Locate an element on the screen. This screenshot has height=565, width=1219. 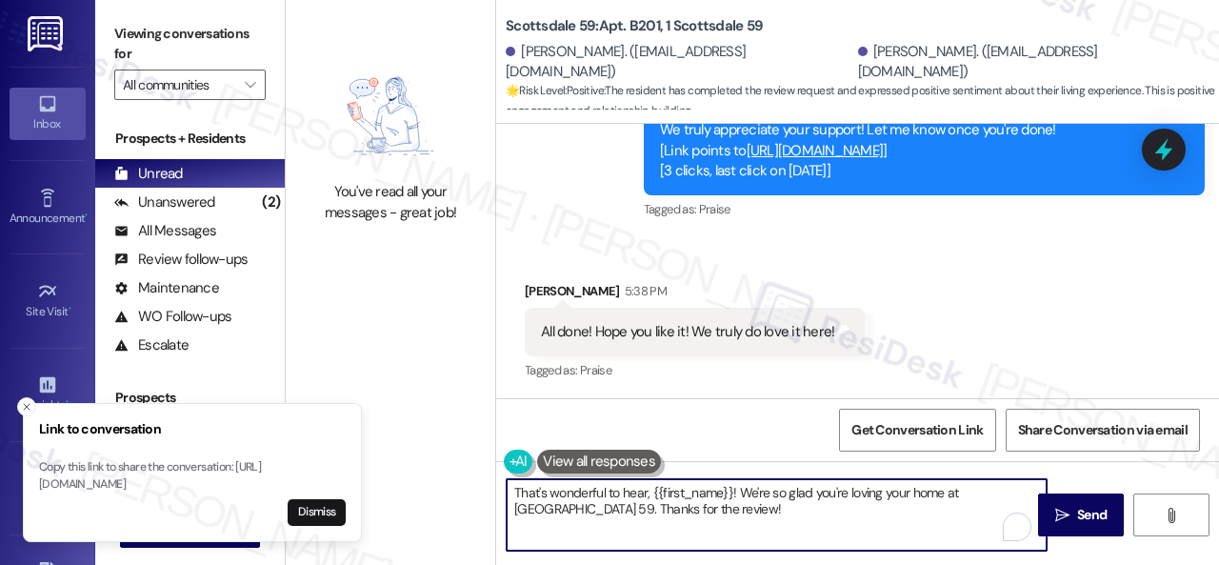
span: : The resident has completed the review request and expressed positive sentiment about their livi... is located at coordinates (862, 101).